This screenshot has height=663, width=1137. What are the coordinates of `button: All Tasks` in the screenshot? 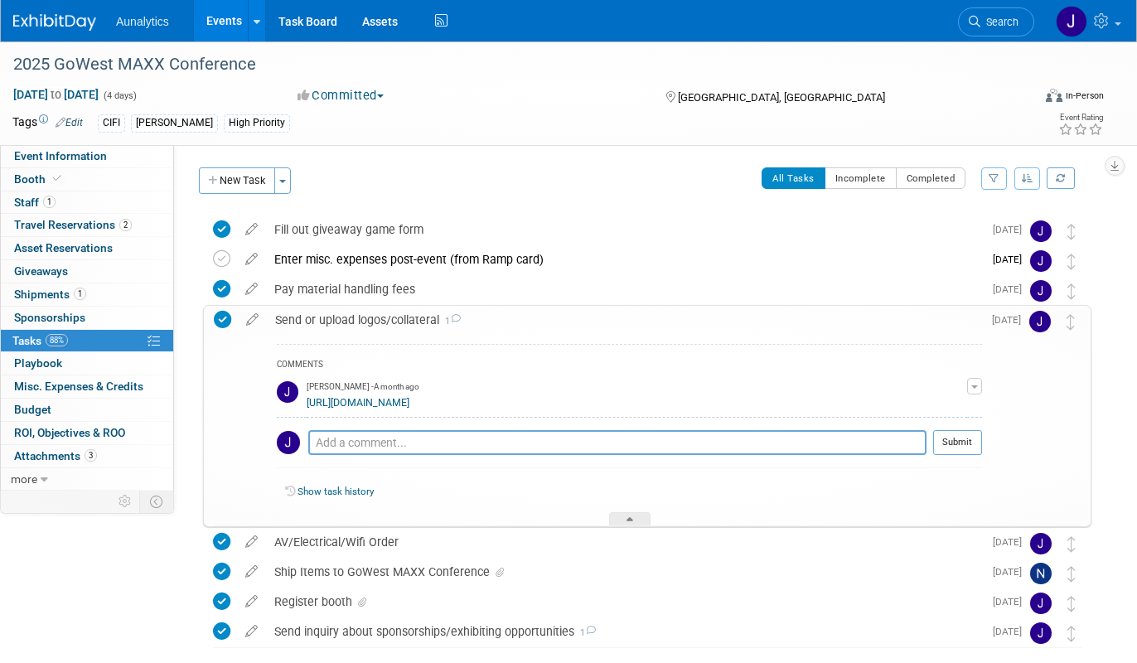 It's located at (793, 178).